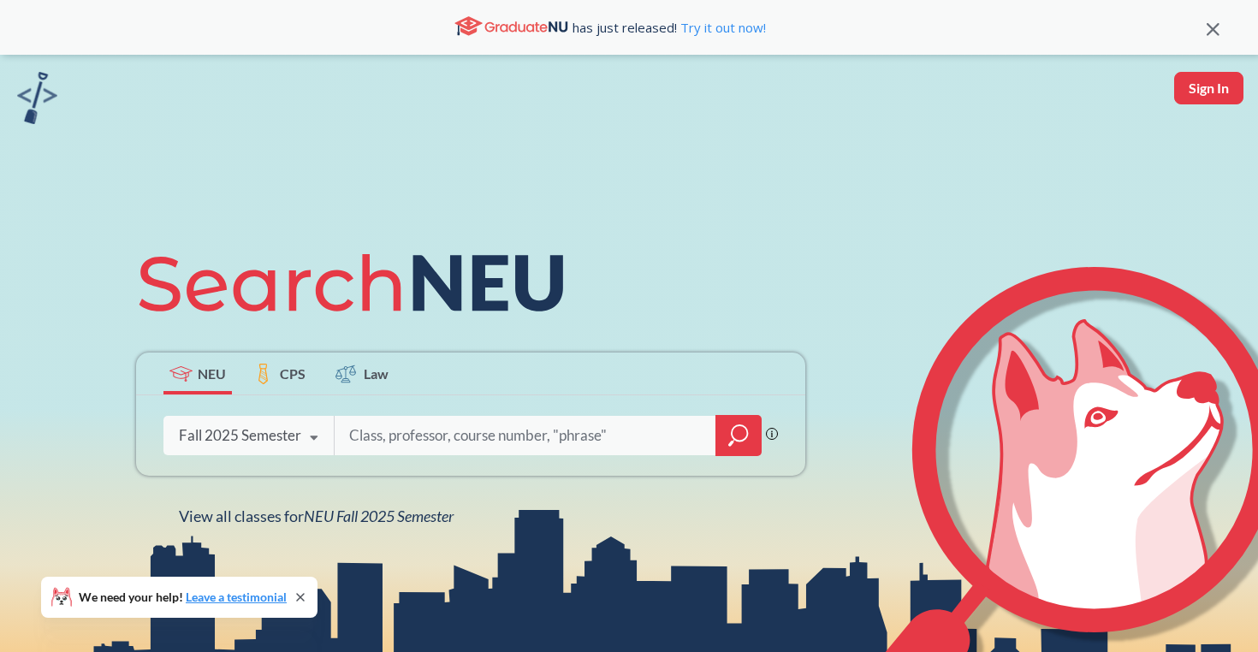 The width and height of the screenshot is (1258, 652). I want to click on span: We need your help!, so click(182, 597).